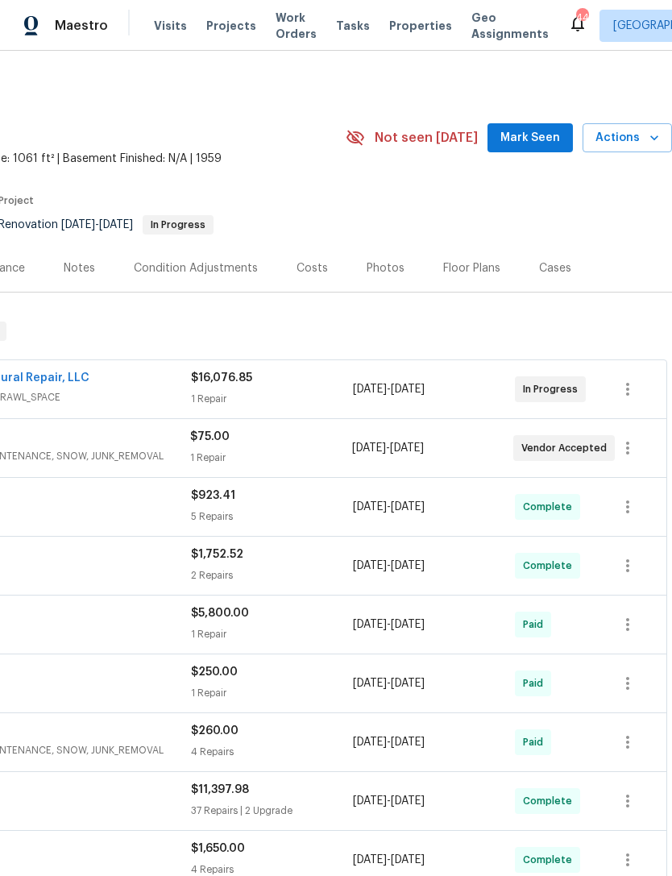 This screenshot has width=672, height=876. What do you see at coordinates (568, 448) in the screenshot?
I see `span: Vendor Accepted` at bounding box center [568, 448].